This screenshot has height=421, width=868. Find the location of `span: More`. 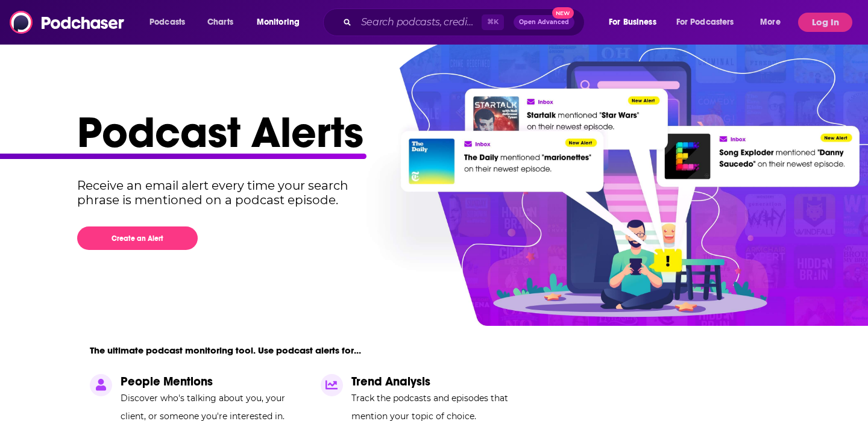

span: More is located at coordinates (770, 22).